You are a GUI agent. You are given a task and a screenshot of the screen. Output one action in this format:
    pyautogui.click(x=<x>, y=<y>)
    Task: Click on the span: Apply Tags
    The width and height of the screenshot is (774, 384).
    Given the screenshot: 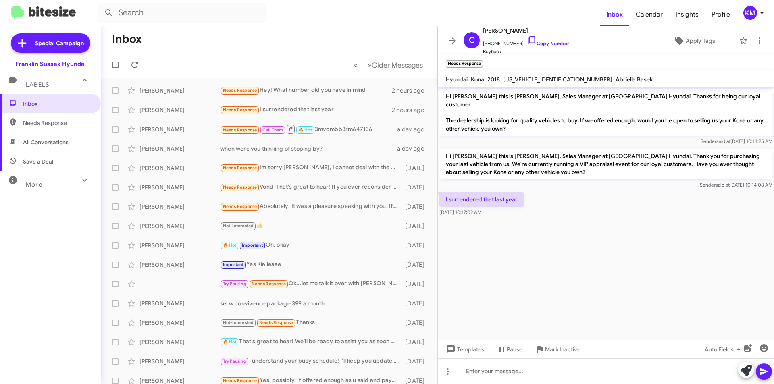 What is the action you would take?
    pyautogui.click(x=701, y=41)
    